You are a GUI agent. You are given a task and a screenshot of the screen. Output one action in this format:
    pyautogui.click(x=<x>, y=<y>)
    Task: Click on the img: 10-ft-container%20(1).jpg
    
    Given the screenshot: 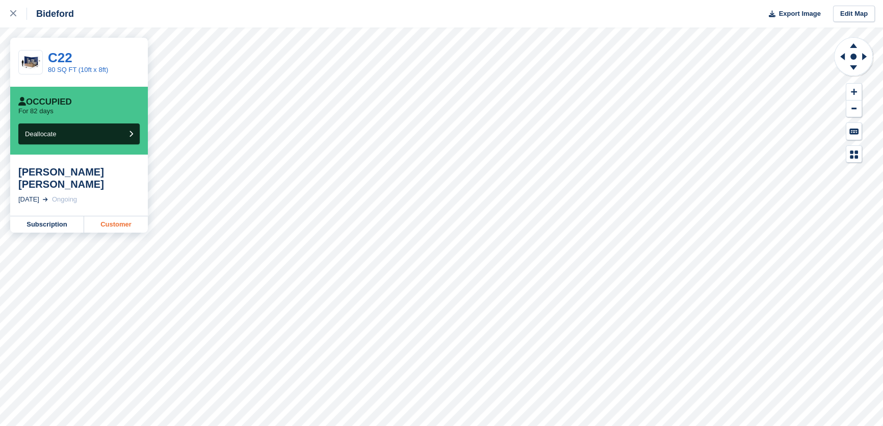 What is the action you would take?
    pyautogui.click(x=31, y=62)
    